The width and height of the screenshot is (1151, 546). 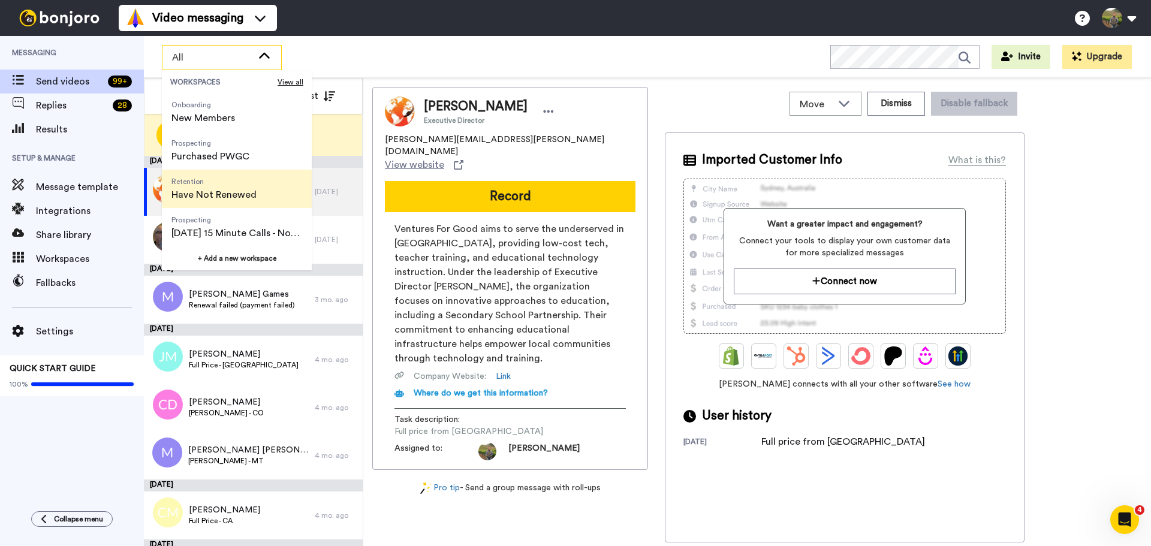 I want to click on span: Integrations, so click(x=90, y=211).